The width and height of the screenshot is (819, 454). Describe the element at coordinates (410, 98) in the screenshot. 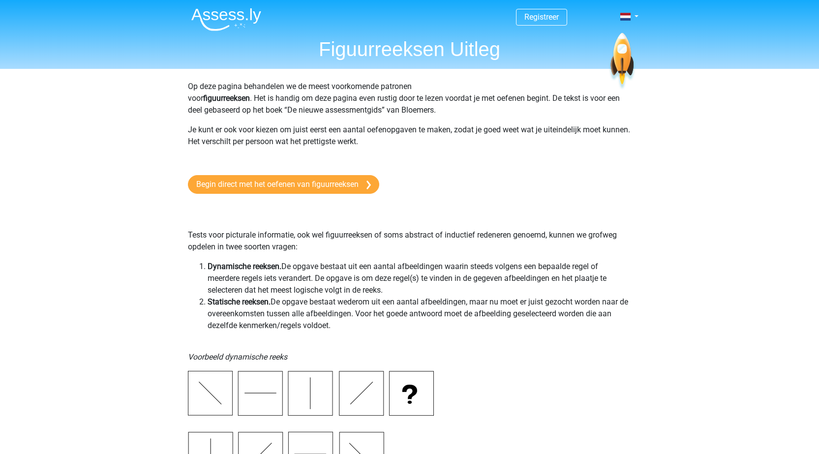

I see `p: Op deze pagina behandelen we de meest voorkomende patronen voor . Het is handig om deze pagina ev...` at that location.